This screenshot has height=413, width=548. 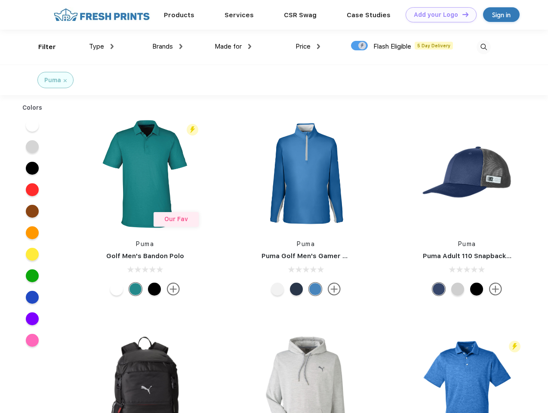 What do you see at coordinates (477, 289) in the screenshot?
I see `div: Pma Blk Pma Blk` at bounding box center [477, 289].